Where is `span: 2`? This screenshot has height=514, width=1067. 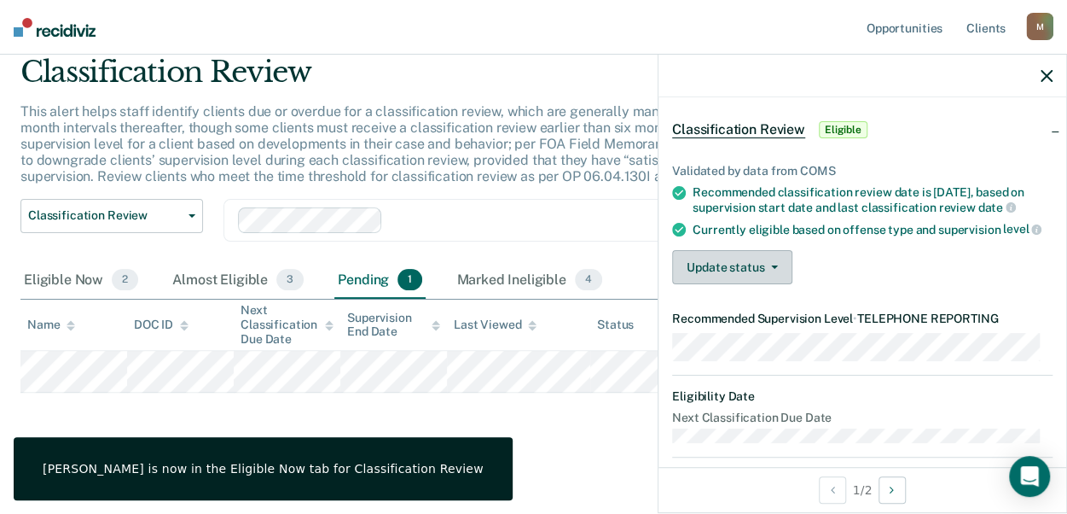 span: 2 is located at coordinates (125, 280).